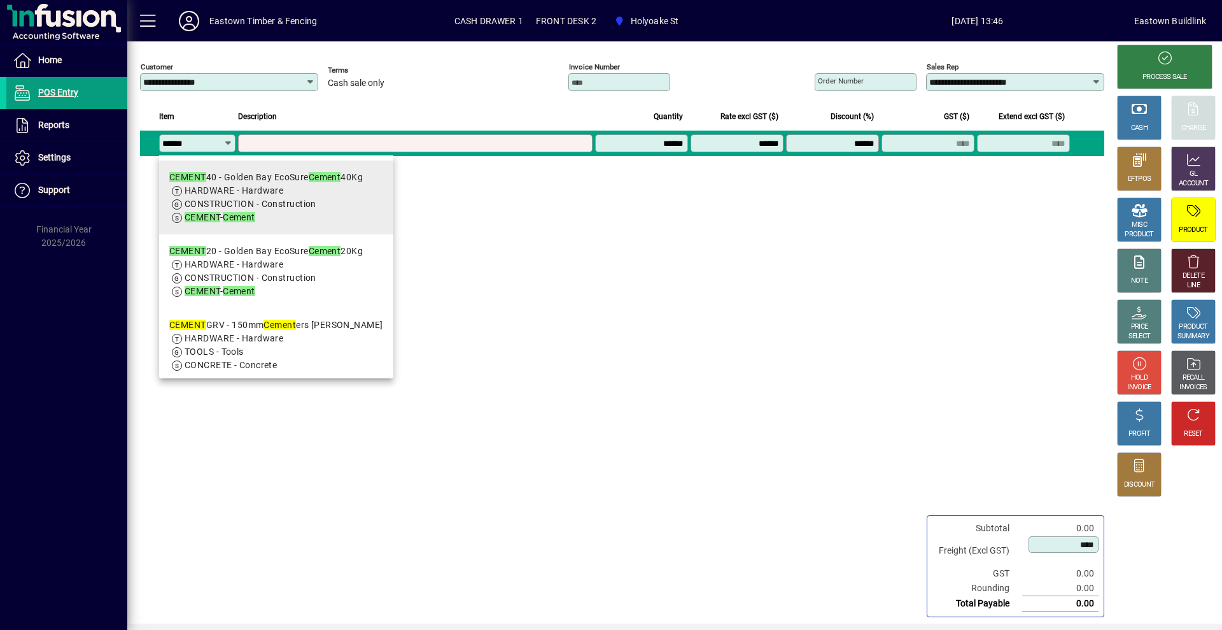  I want to click on mat-label: Customer, so click(157, 67).